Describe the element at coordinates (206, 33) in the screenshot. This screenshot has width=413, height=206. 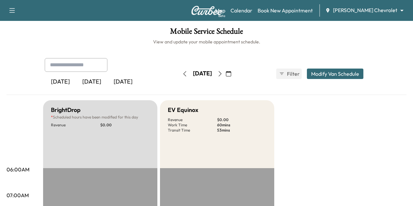
I see `h1: Mobile Service Schedule` at that location.